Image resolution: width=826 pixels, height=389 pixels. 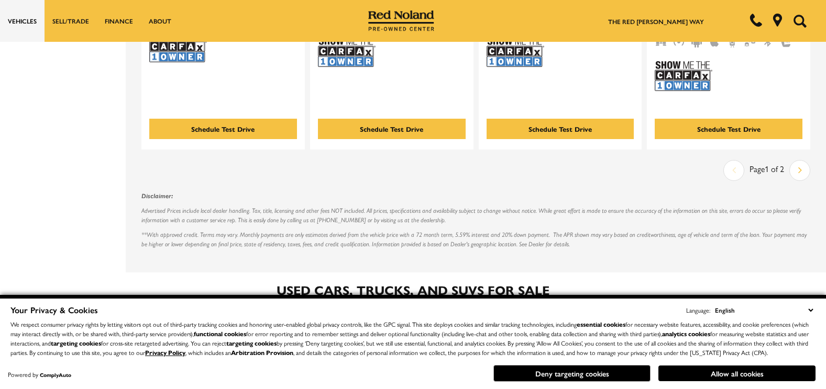 What do you see at coordinates (413, 290) in the screenshot?
I see `strong: Used Cars, Trucks, and SUVs for Sale` at bounding box center [413, 290].